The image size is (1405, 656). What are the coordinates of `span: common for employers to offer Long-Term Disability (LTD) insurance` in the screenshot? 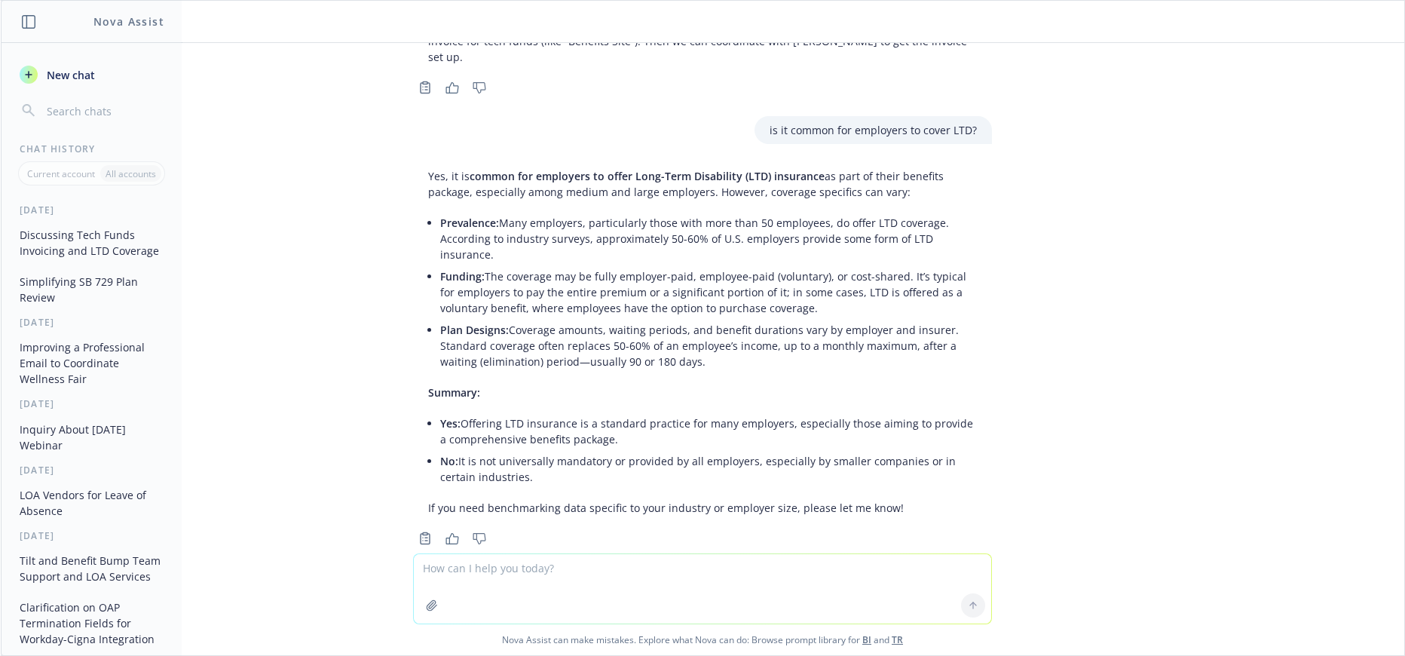 It's located at (647, 176).